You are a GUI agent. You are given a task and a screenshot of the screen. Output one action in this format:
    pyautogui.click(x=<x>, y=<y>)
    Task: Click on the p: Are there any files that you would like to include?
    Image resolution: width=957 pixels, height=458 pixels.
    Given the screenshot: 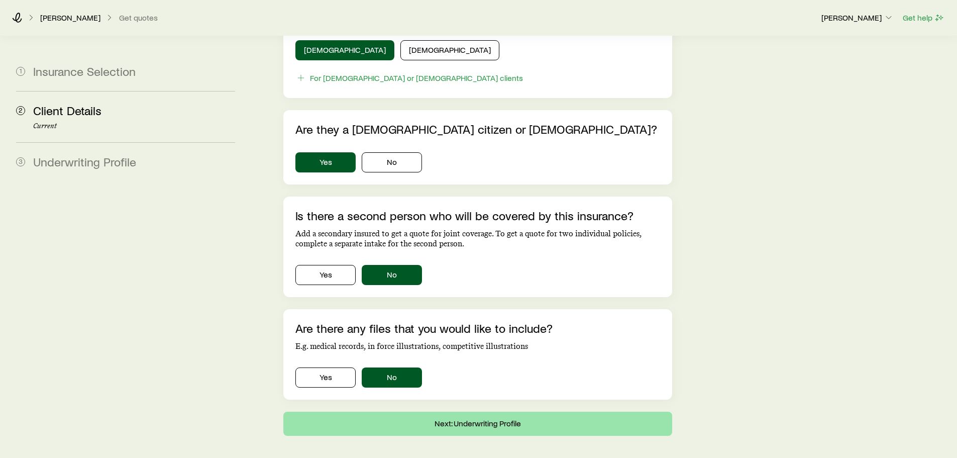 What is the action you would take?
    pyautogui.click(x=477, y=328)
    